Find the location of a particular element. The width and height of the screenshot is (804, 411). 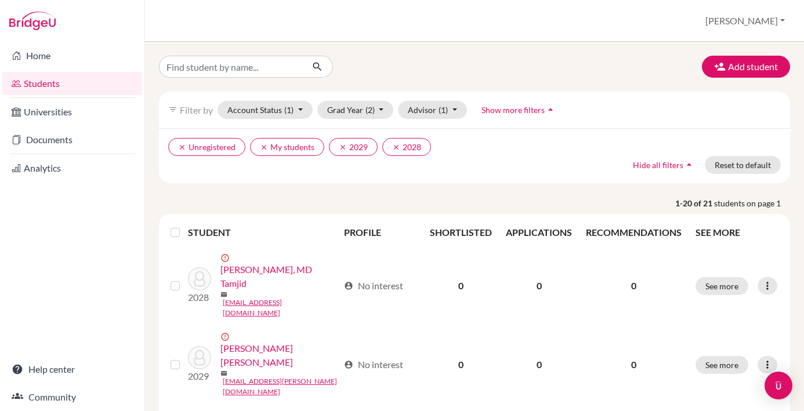

a: Analytics is located at coordinates (72, 168).